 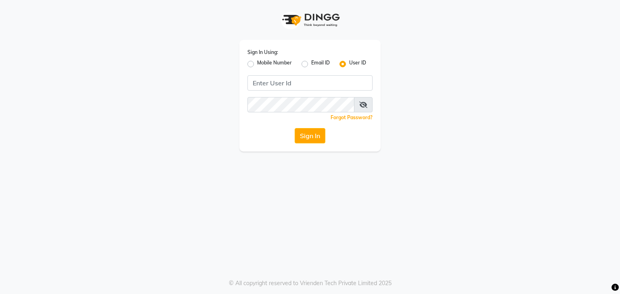 I want to click on label: User ID, so click(x=357, y=64).